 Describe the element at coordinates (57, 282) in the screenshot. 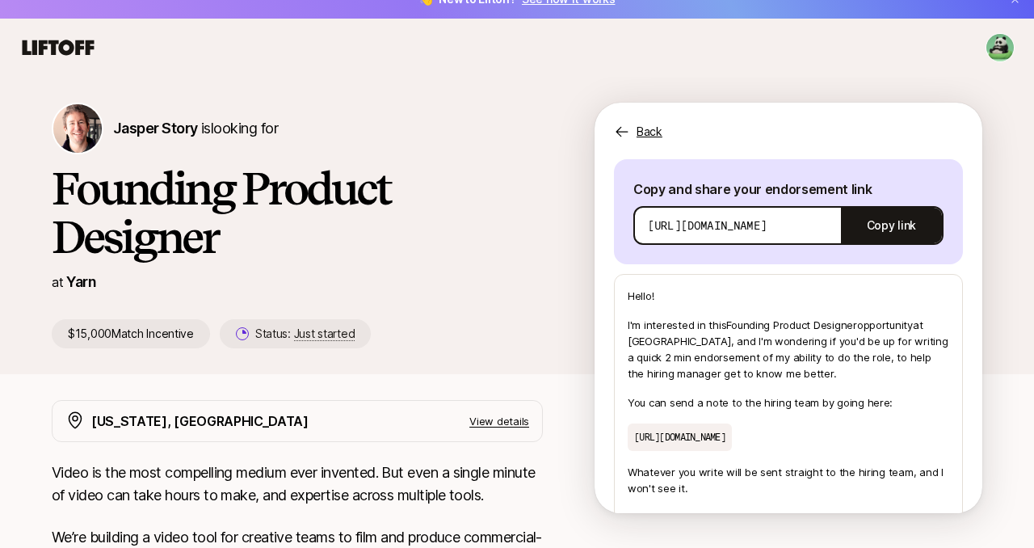

I see `p: at` at that location.